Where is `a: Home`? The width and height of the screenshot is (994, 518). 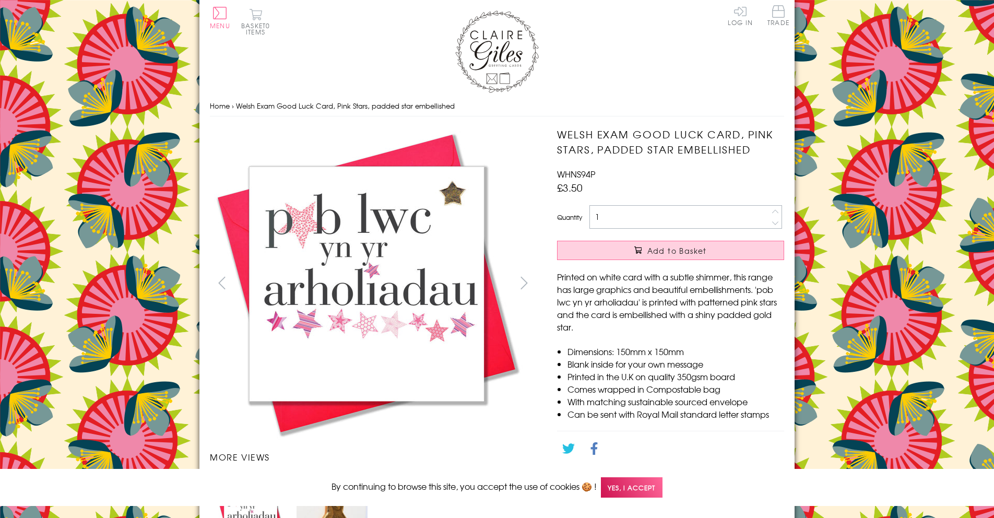 a: Home is located at coordinates (220, 105).